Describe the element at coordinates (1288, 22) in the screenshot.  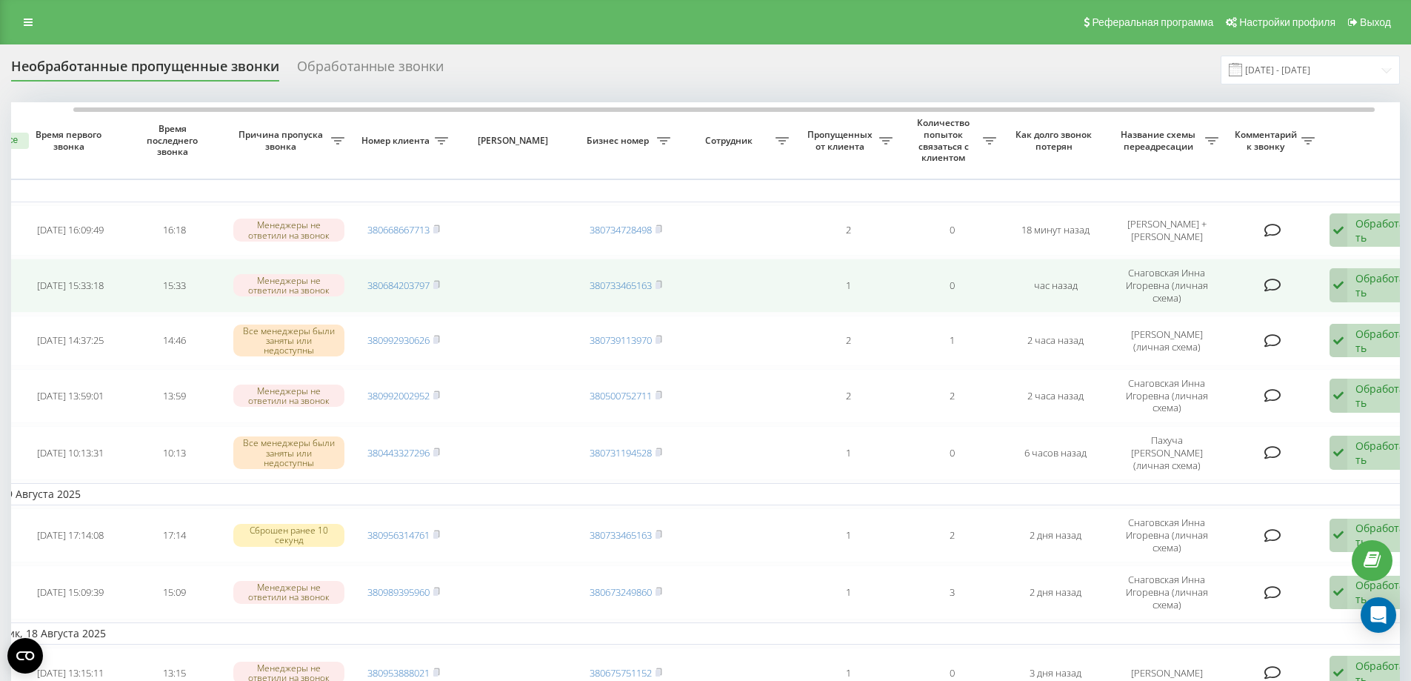
I see `span: Настройки профиля` at that location.